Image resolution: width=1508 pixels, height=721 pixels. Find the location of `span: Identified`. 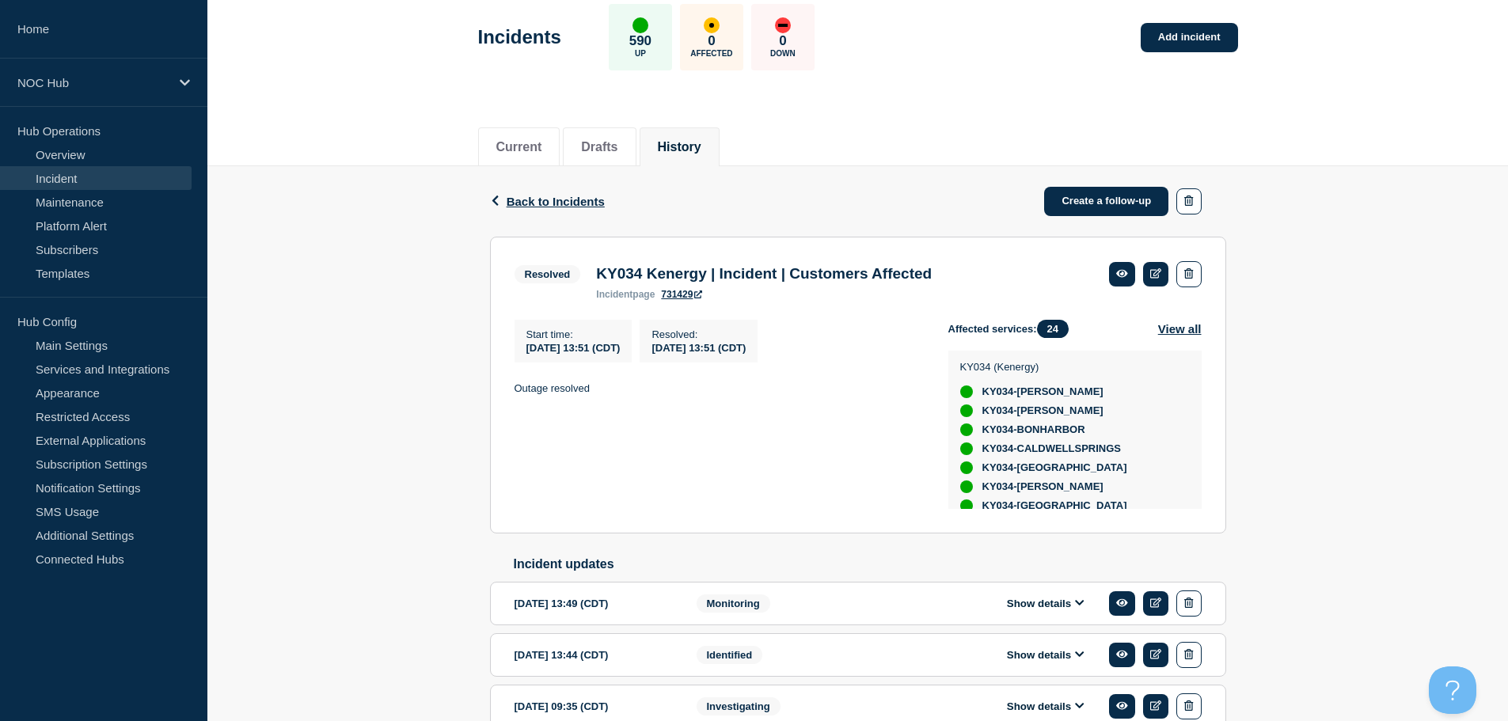

span: Identified is located at coordinates (730, 654).